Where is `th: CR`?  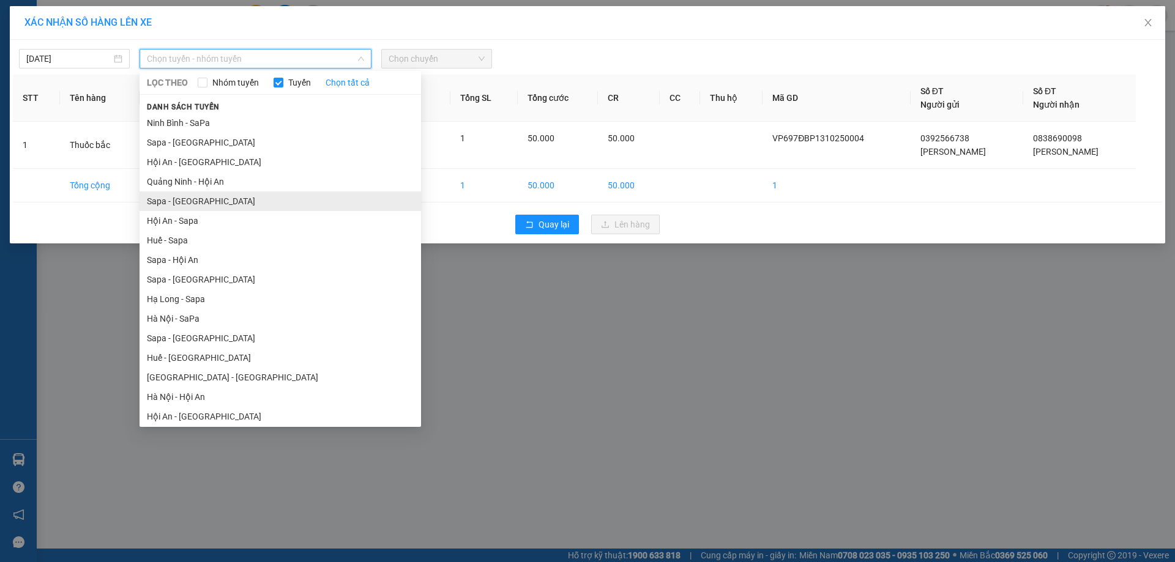
th: CR is located at coordinates (628, 98).